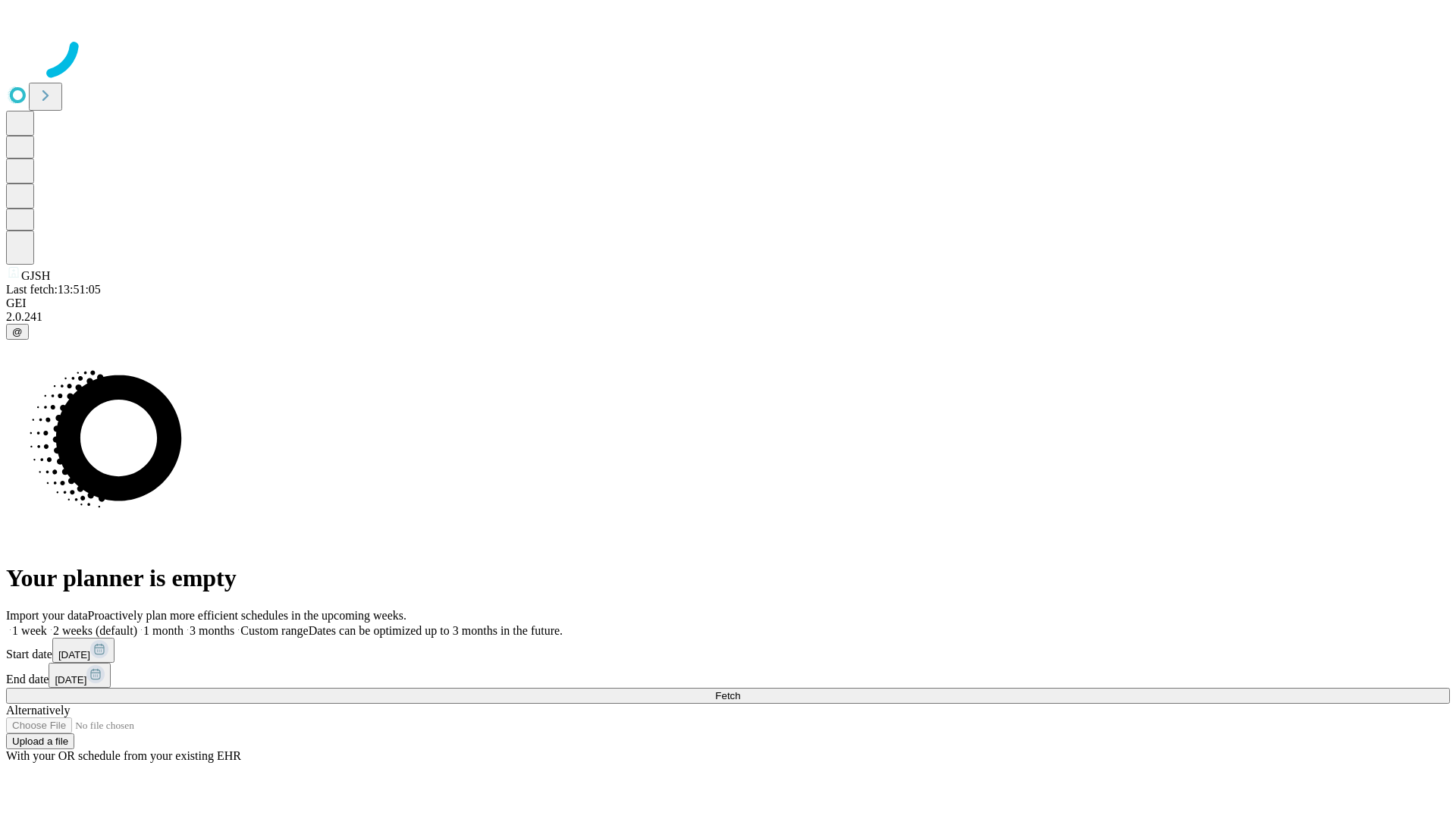 Image resolution: width=1456 pixels, height=819 pixels. Describe the element at coordinates (247, 614) in the screenshot. I see `span: Proactively plan more efficient schedules in the upcoming weeks.` at that location.